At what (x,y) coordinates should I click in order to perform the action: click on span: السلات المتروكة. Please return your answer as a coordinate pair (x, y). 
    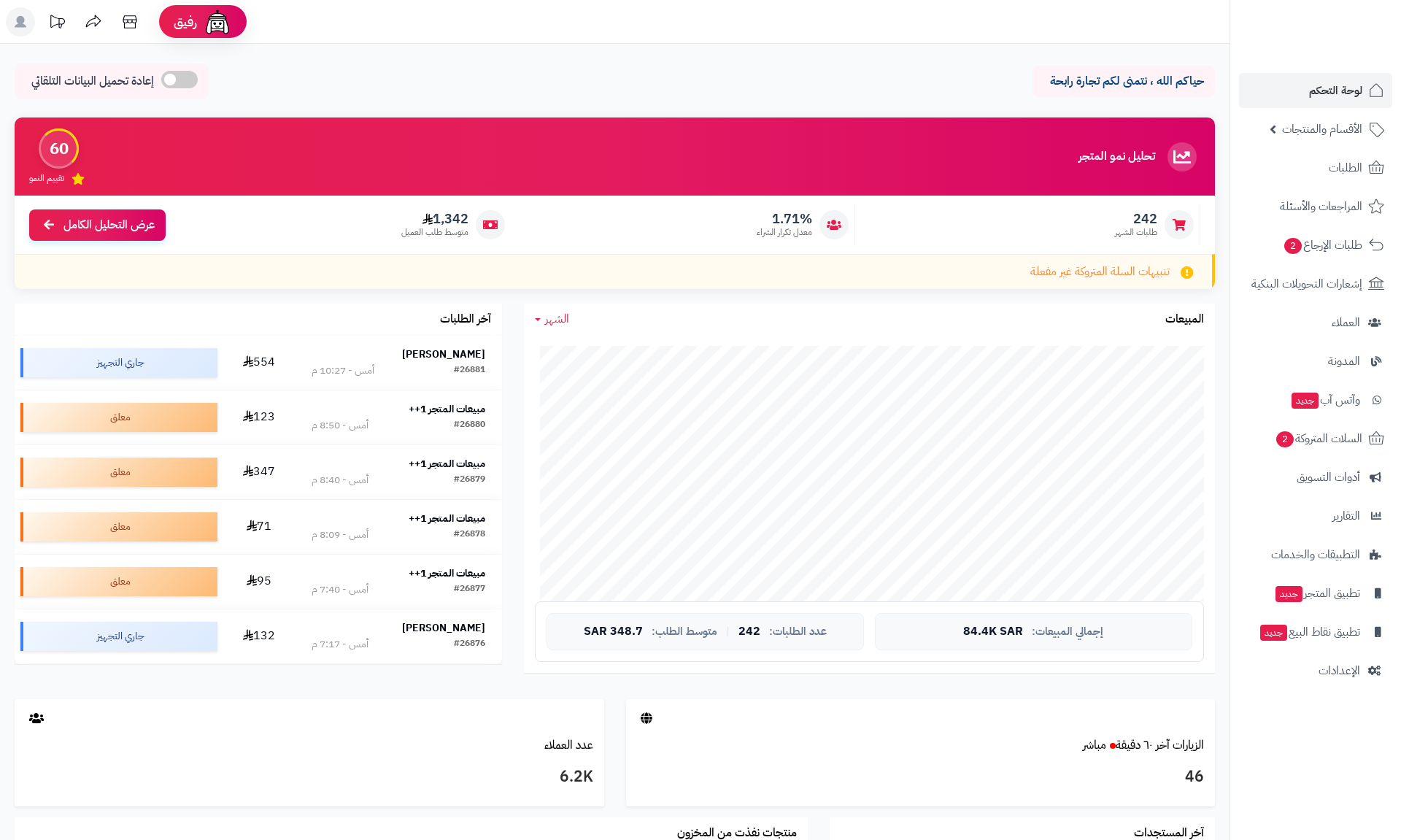
    Looking at the image, I should click on (1318, 438).